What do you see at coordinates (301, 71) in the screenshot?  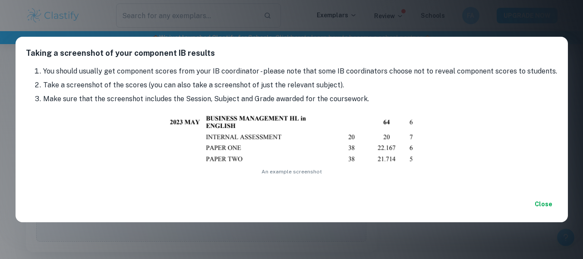 I see `li: You should usually get component scores from your IB coordinator - please note that some IB coord...` at bounding box center [301, 71].